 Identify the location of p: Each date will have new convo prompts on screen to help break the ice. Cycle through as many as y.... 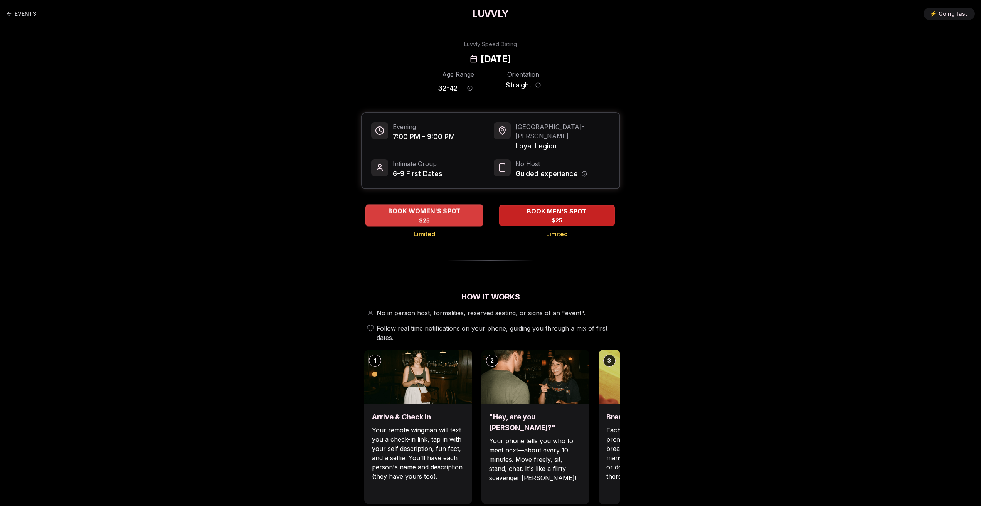
(652, 453).